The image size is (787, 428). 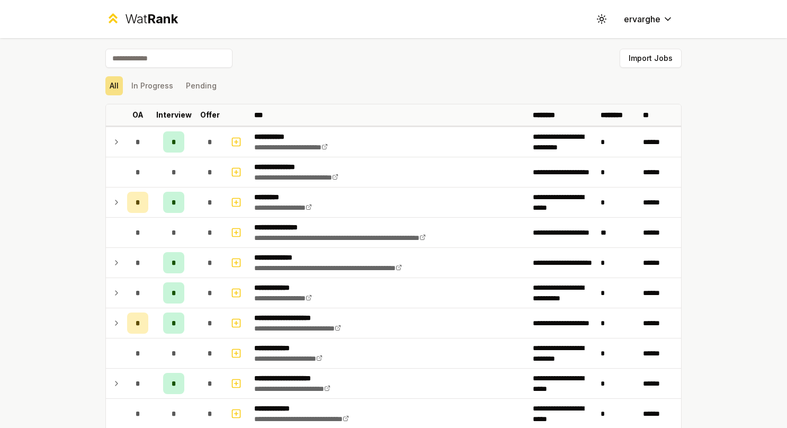 I want to click on p: Interview, so click(x=174, y=115).